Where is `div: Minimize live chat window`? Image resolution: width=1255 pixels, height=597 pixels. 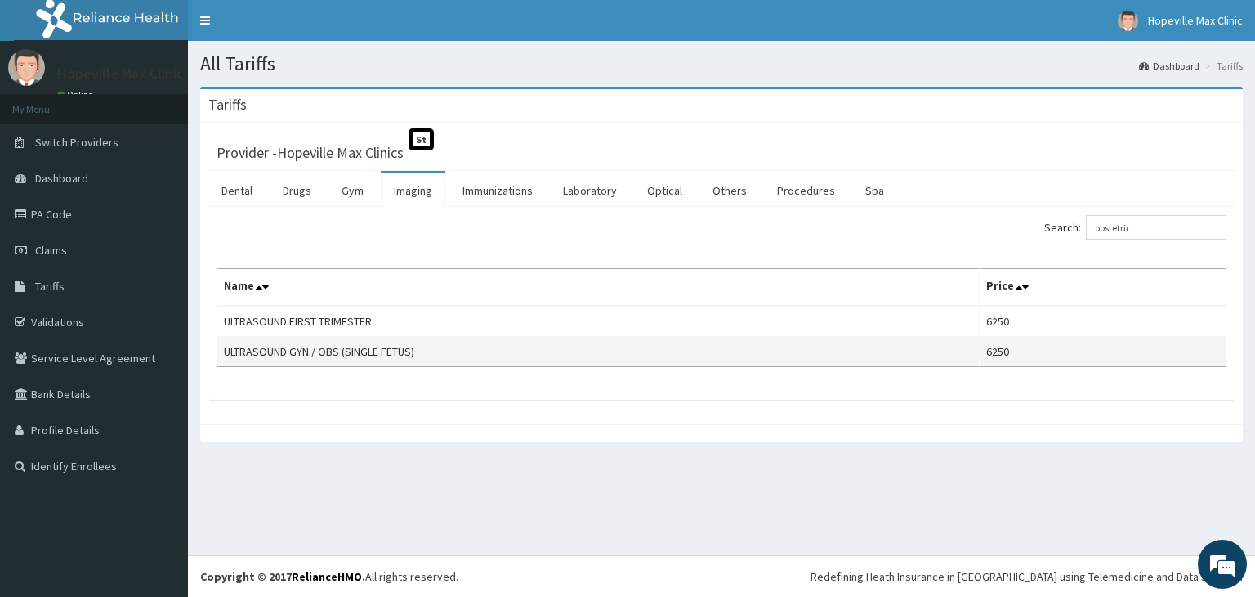 div: Minimize live chat window is located at coordinates (288, 28).